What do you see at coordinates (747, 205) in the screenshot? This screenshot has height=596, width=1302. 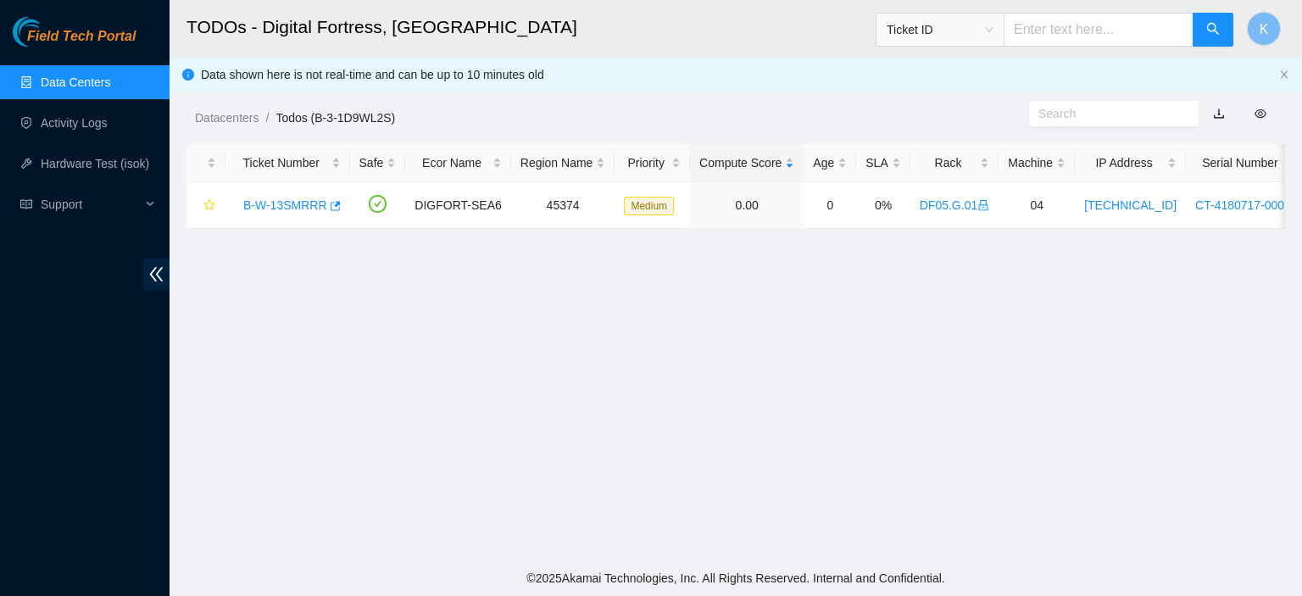 I see `td: 0.00` at bounding box center [747, 205].